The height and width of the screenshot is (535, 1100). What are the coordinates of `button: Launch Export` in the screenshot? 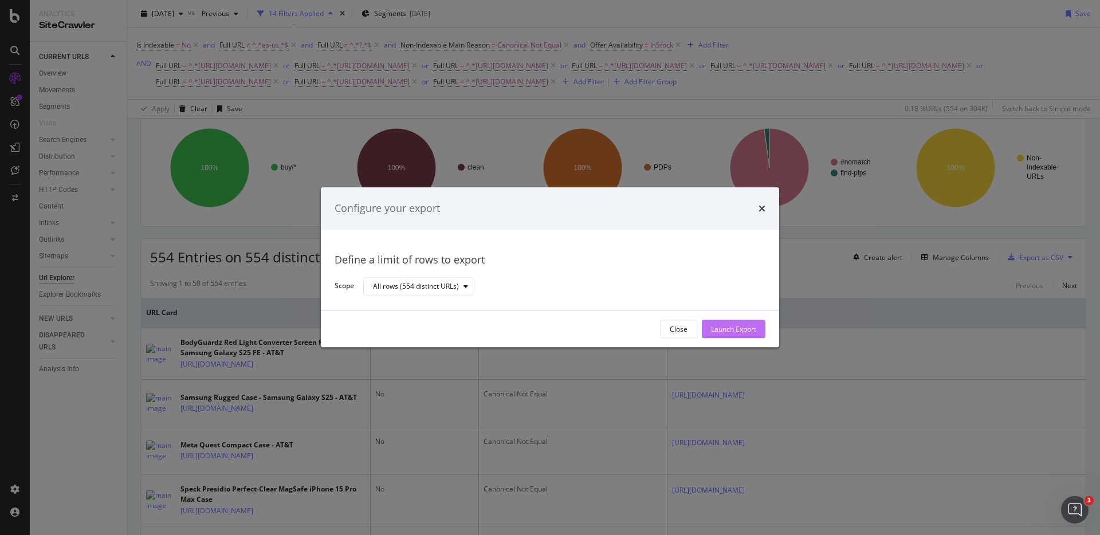 It's located at (734, 330).